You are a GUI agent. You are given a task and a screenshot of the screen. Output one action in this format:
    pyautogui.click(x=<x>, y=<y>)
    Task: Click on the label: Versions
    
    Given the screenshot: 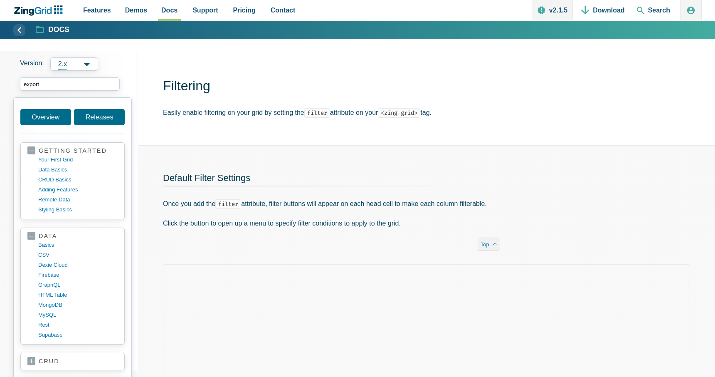 What is the action you would take?
    pyautogui.click(x=76, y=64)
    